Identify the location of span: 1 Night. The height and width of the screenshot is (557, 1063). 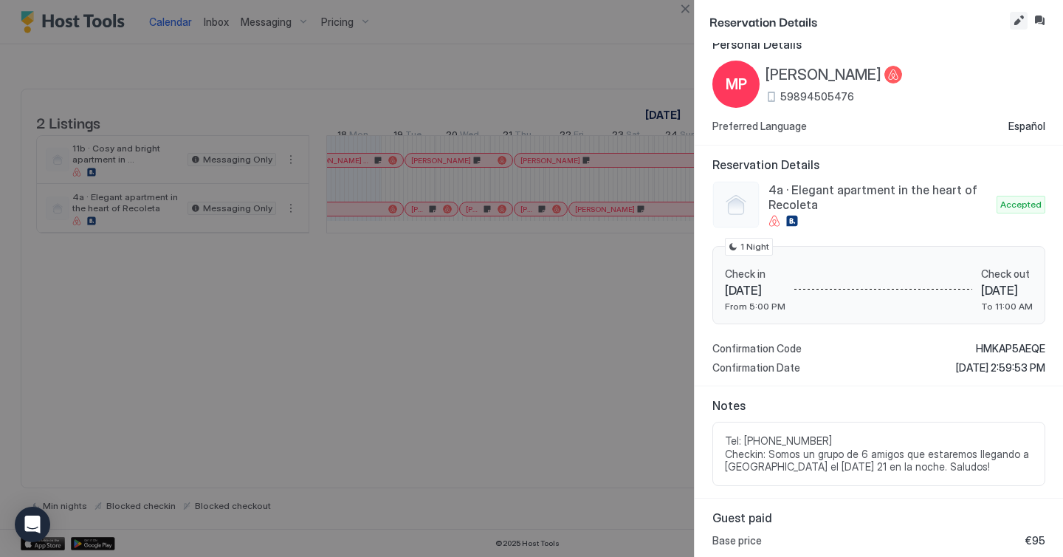
(754, 247).